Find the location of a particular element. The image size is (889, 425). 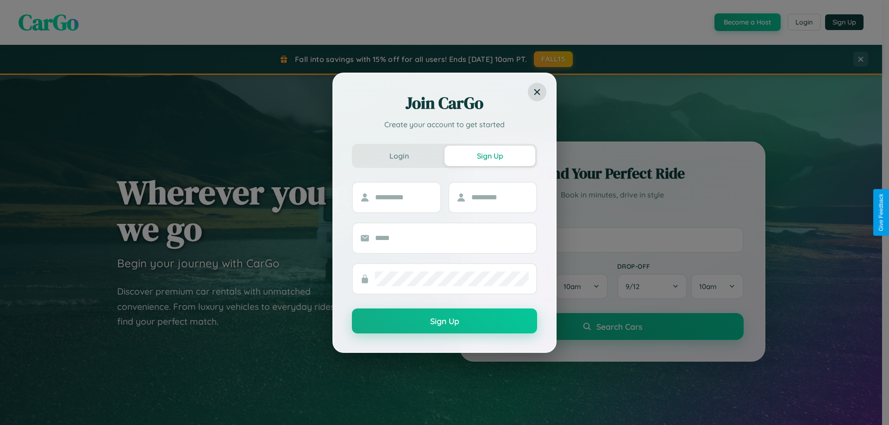

div: Give Feedback is located at coordinates (881, 213).